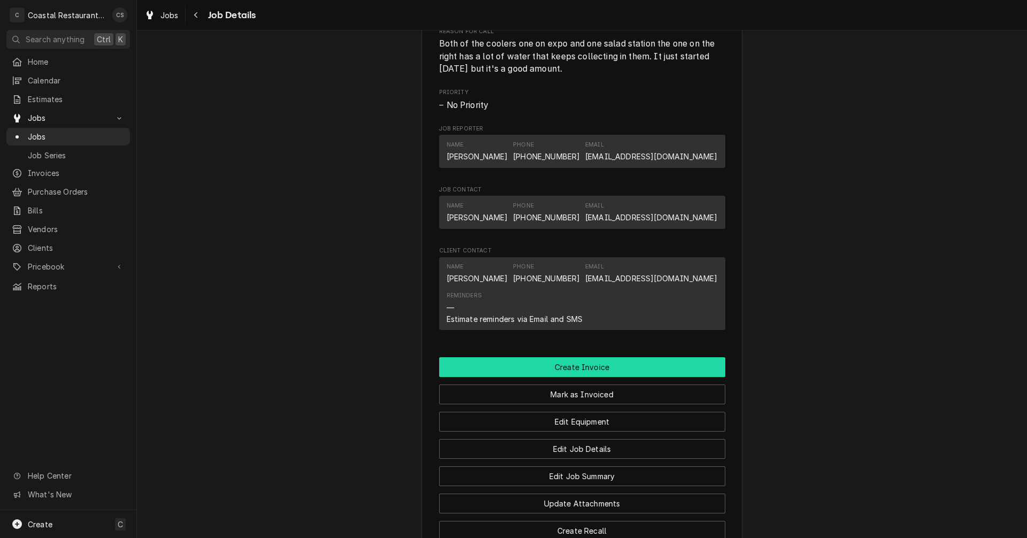  What do you see at coordinates (578, 56) in the screenshot?
I see `span: Both of the coolers one on expo and one salad station the one on the right has a lot of water tha...` at bounding box center [578, 56].